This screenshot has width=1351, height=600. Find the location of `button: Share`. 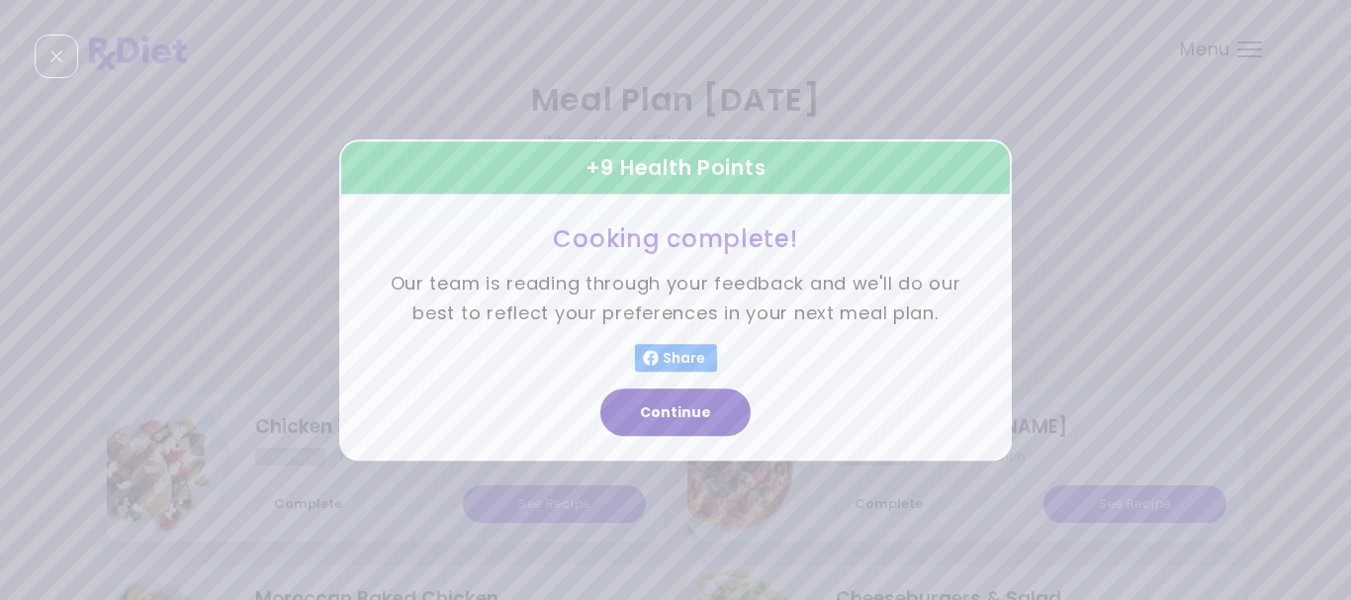

button: Share is located at coordinates (675, 358).